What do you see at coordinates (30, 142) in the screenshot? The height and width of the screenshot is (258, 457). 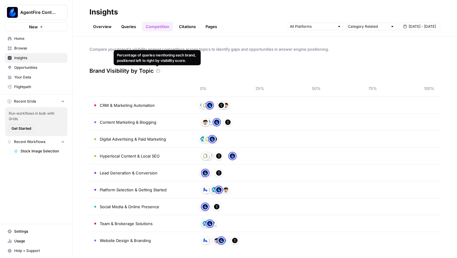 I see `span: Recent Workflows` at bounding box center [30, 142].